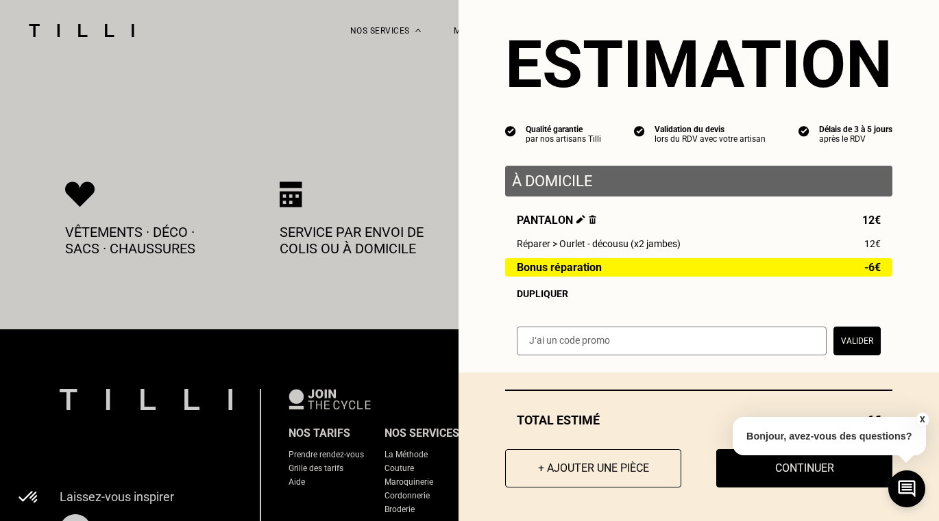 This screenshot has width=939, height=521. What do you see at coordinates (698, 181) in the screenshot?
I see `p: À domicile` at bounding box center [698, 181].